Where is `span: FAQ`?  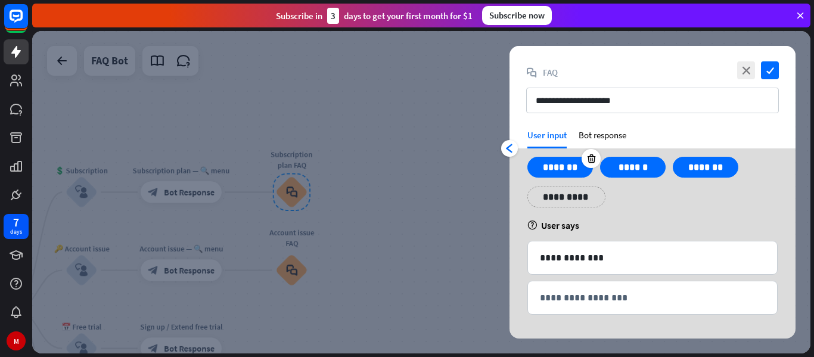
span: FAQ is located at coordinates (550, 72).